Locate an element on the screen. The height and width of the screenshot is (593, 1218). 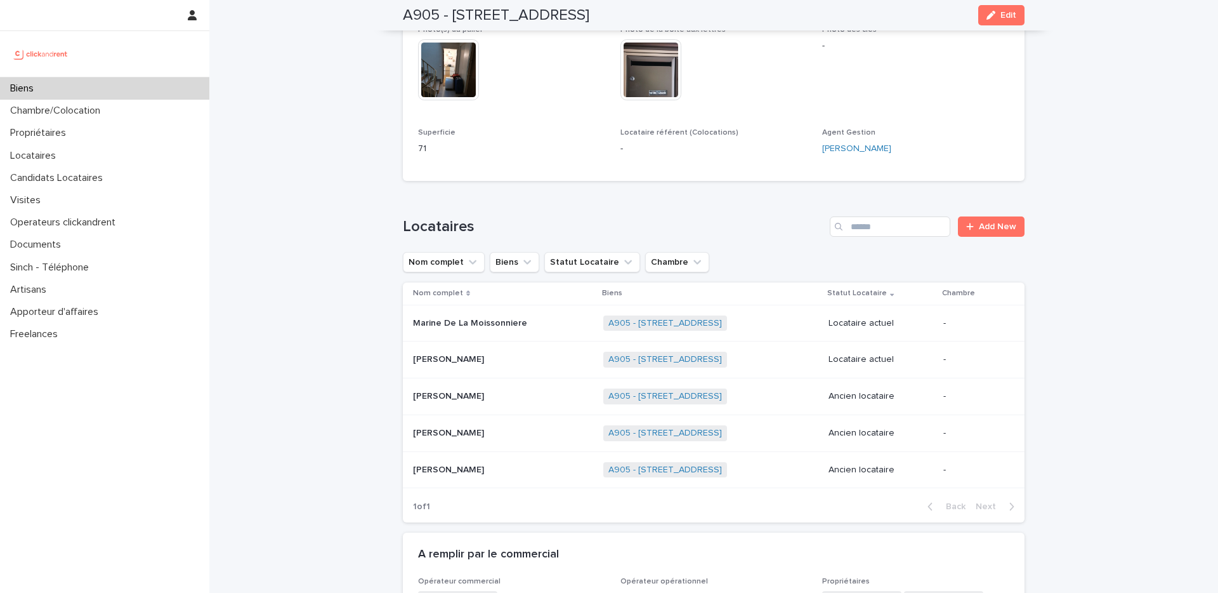
button: Biens is located at coordinates (515, 262).